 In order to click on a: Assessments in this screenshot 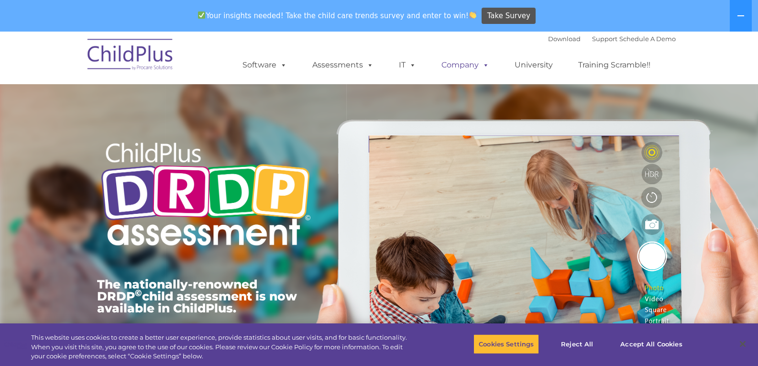, I will do `click(343, 65)`.